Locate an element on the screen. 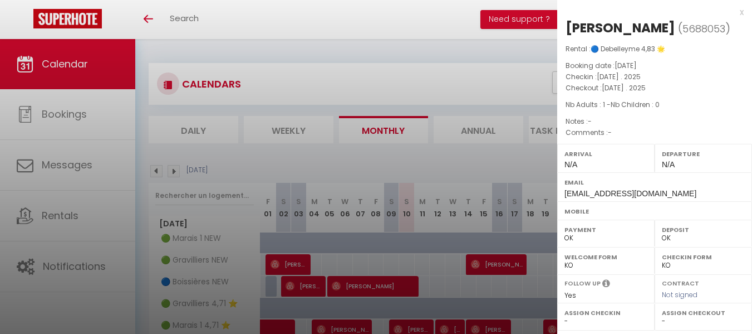 This screenshot has width=752, height=334. label: Assign Checkin is located at coordinates (606, 312).